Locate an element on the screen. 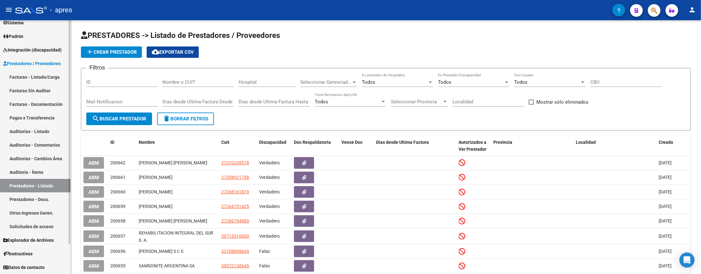 This screenshot has height=274, width=701. datatable-header-cell: Cuit is located at coordinates (238, 146).